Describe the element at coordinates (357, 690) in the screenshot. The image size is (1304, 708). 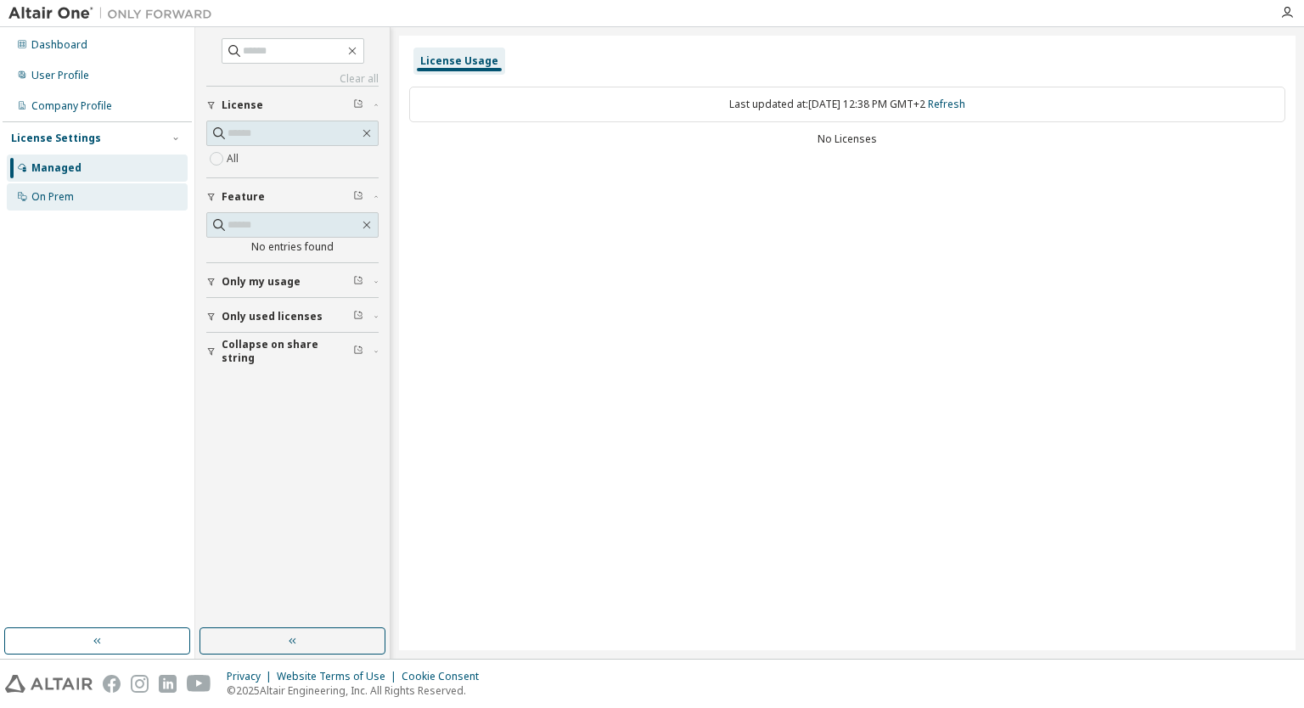
I see `p: © 2025 Altair Engineering, Inc. All Rights Reserved.` at that location.